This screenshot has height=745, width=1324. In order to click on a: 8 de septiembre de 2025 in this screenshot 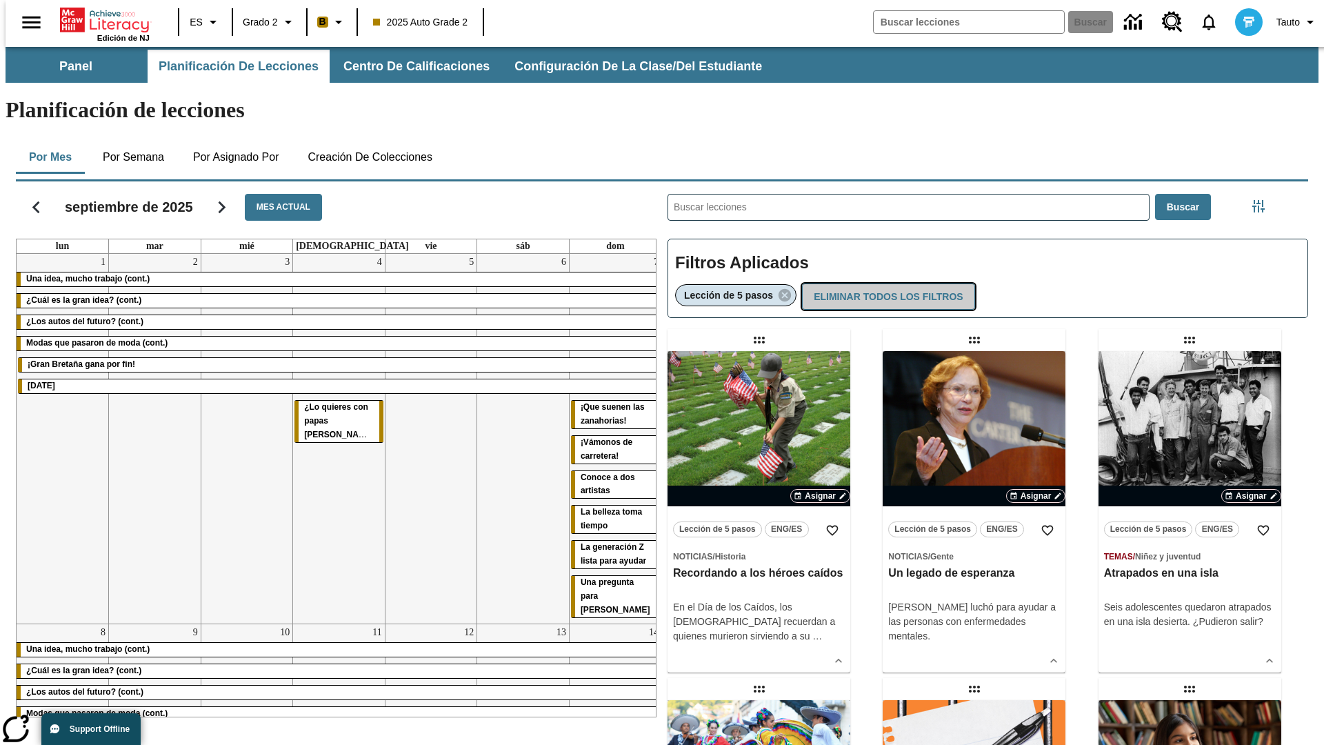, I will do `click(103, 633)`.